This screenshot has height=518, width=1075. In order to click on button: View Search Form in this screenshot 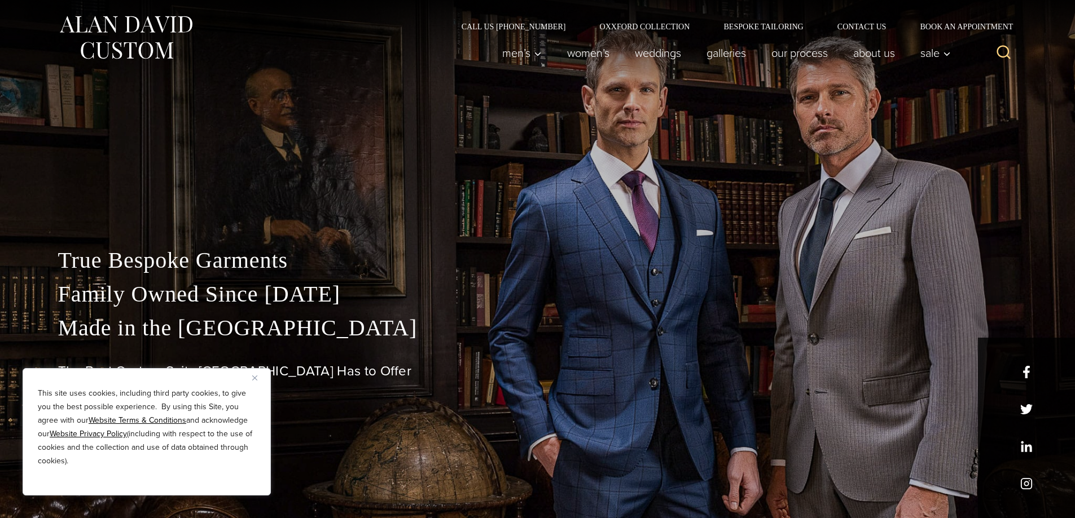, I will do `click(1004, 53)`.